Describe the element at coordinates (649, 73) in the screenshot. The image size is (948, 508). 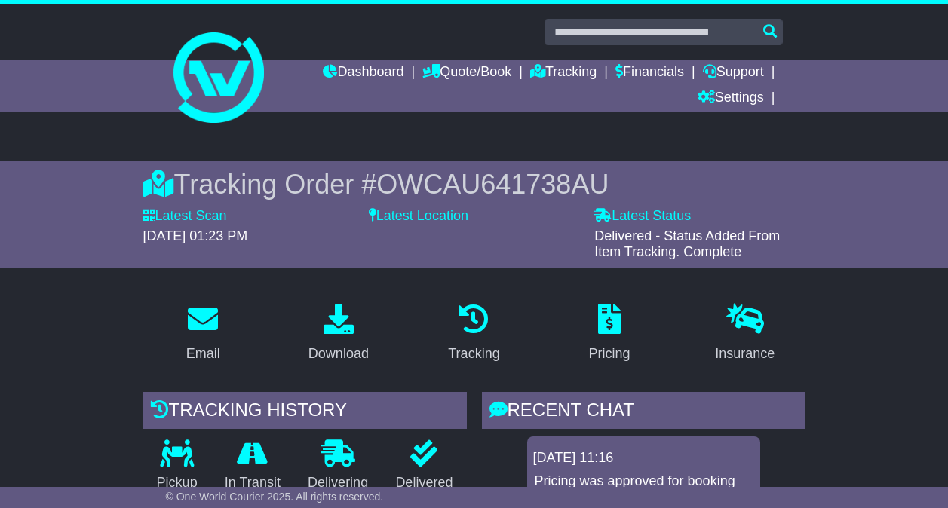
I see `a: Financials` at that location.